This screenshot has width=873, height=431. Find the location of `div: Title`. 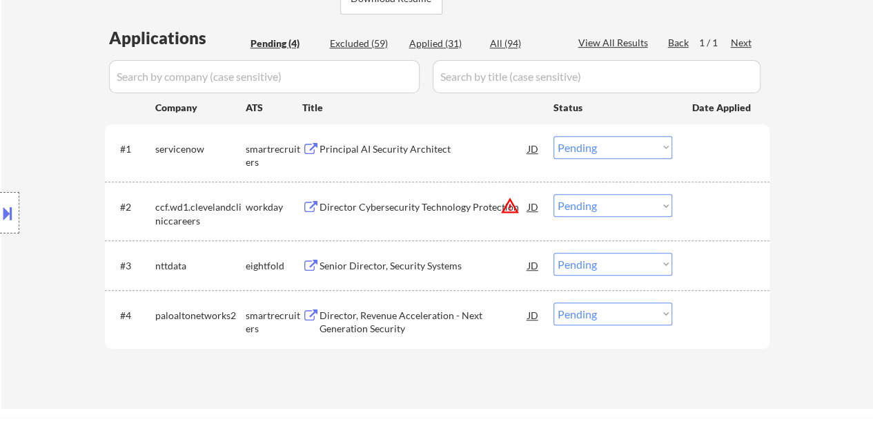

div: Title is located at coordinates (421, 108).